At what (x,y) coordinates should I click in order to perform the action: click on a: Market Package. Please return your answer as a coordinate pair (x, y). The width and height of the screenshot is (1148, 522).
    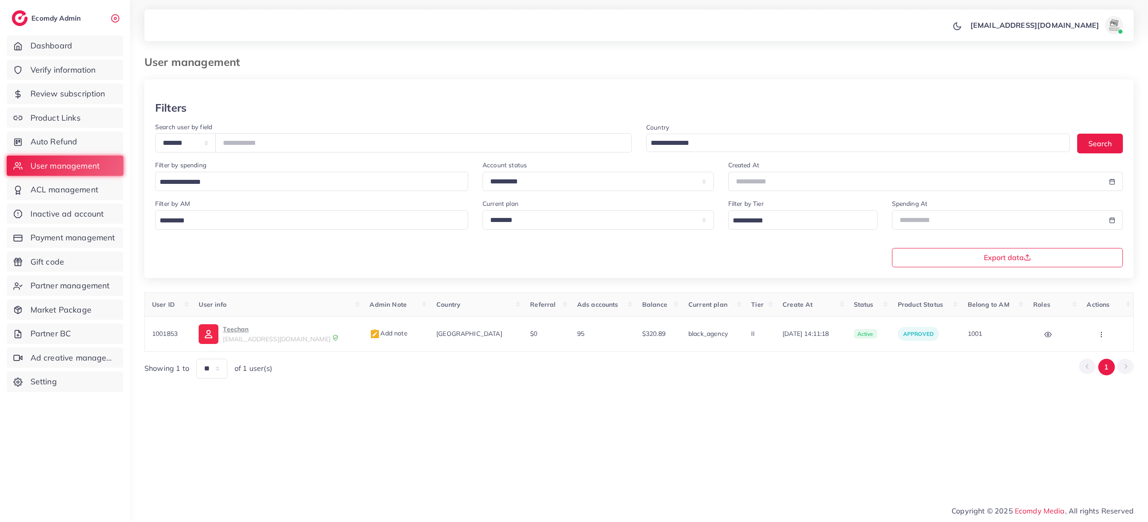
    Looking at the image, I should click on (65, 310).